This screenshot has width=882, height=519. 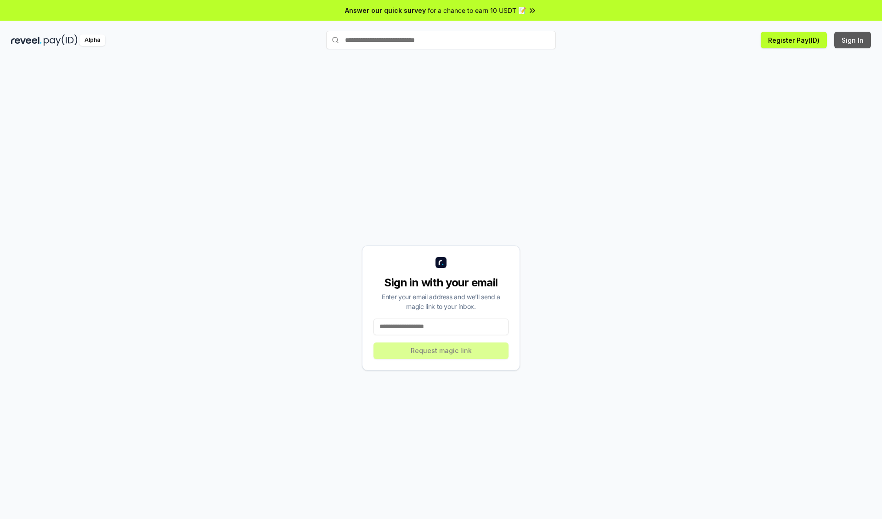 I want to click on span: Answer our quick survey, so click(x=385, y=10).